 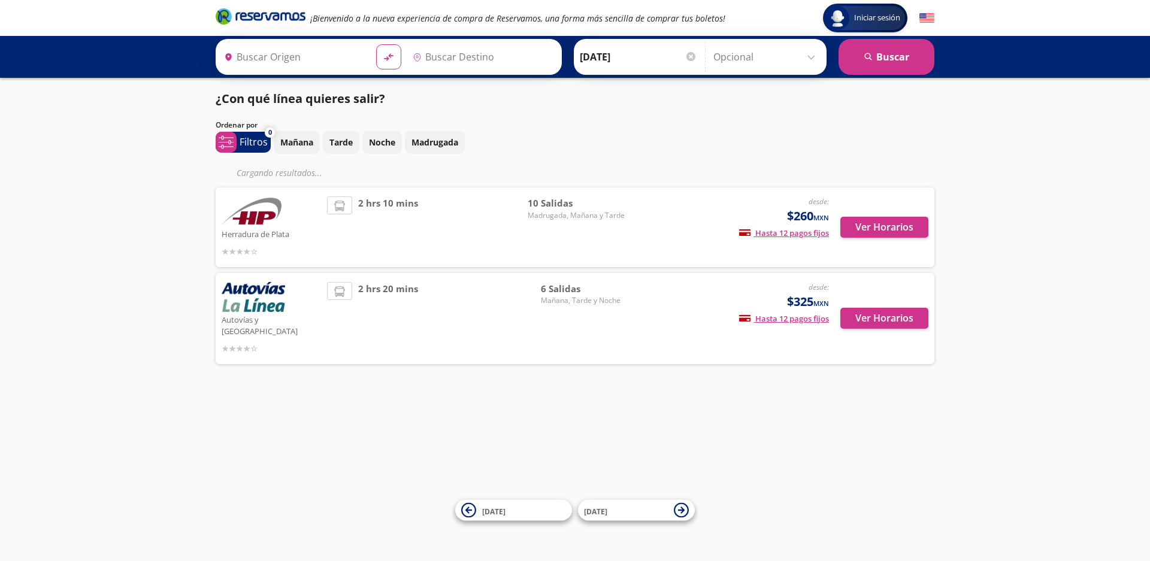 I want to click on img: Herradura de Plata, so click(x=252, y=211).